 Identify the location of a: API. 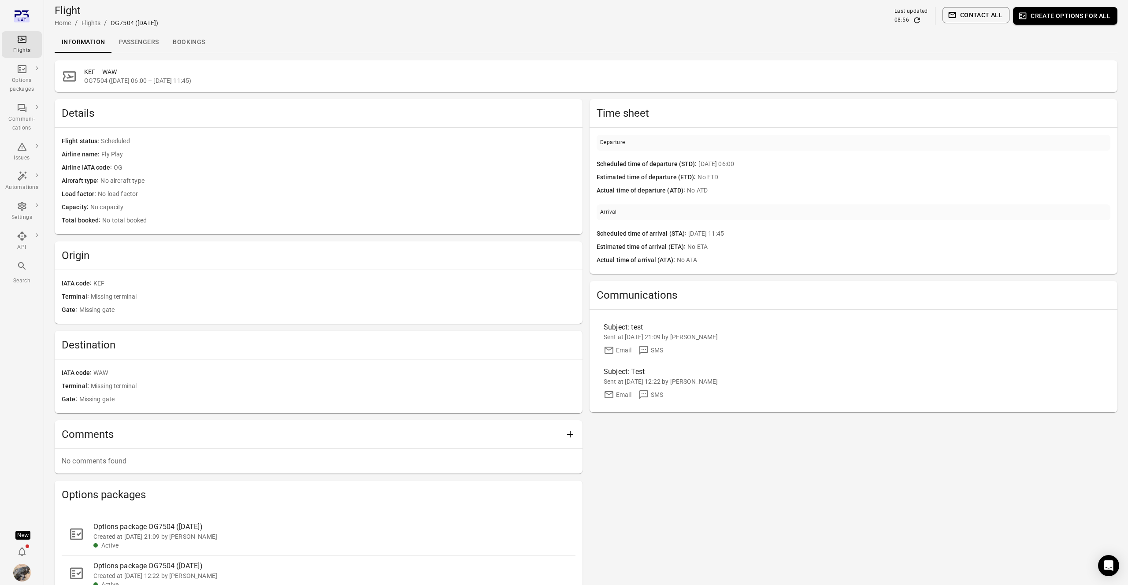
(22, 241).